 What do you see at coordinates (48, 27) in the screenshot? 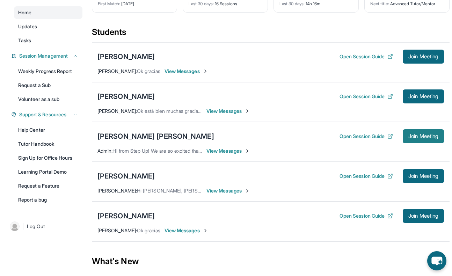
I see `a: Updates` at bounding box center [48, 27].